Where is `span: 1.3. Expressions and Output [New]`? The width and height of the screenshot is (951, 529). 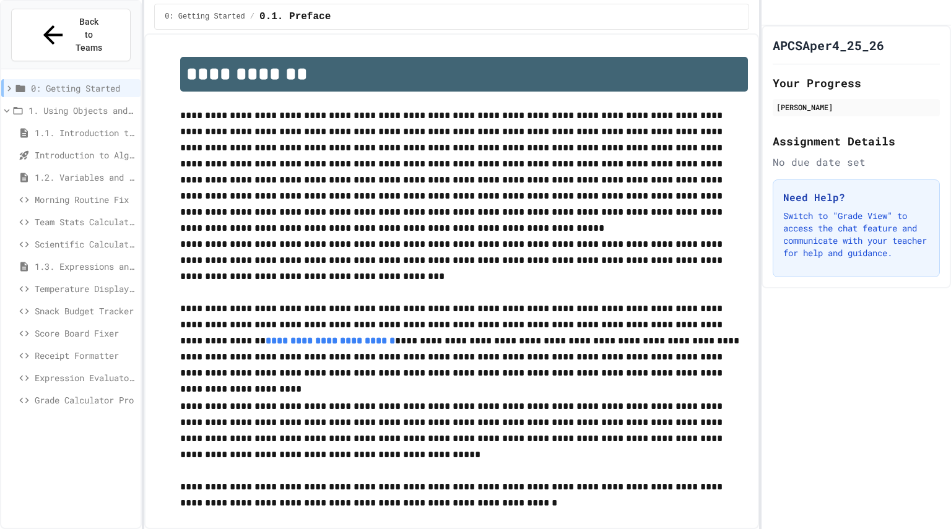 span: 1.3. Expressions and Output [New] is located at coordinates (85, 266).